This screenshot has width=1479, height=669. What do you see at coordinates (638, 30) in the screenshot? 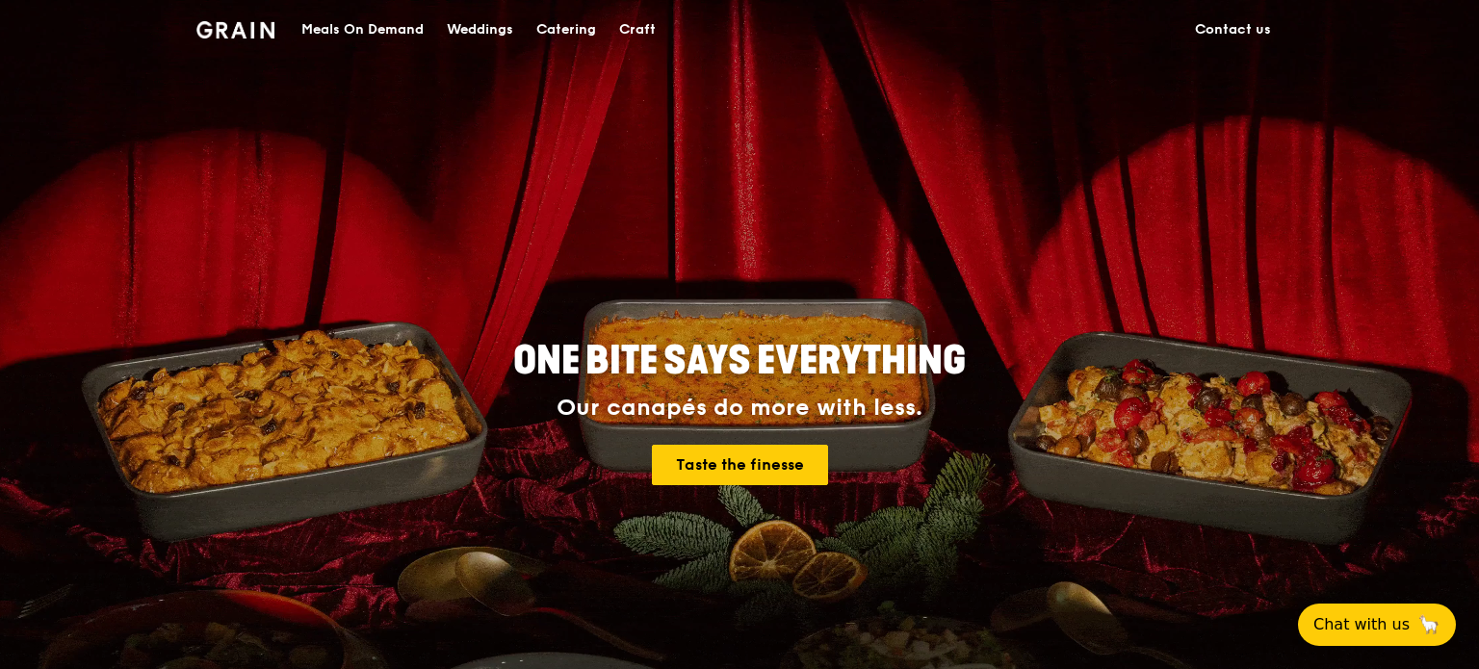
I see `a: Craft` at bounding box center [638, 30].